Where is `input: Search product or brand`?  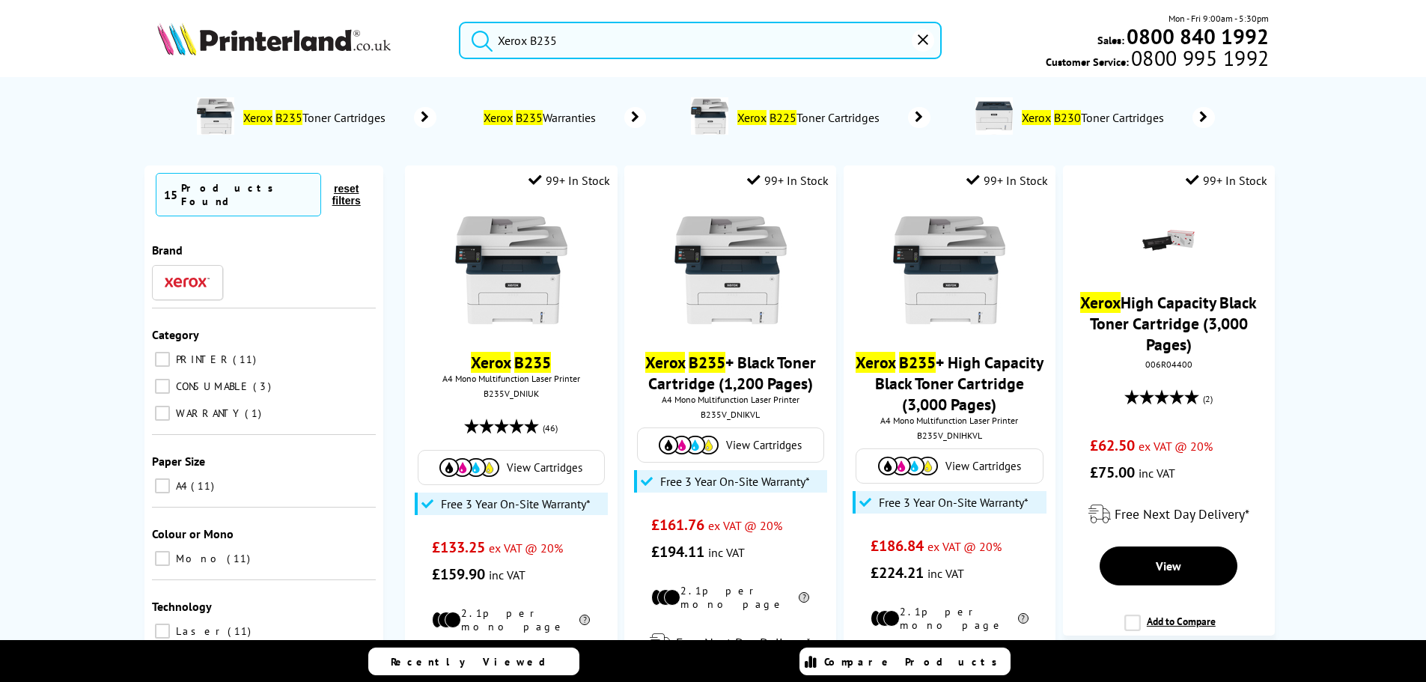 input: Search product or brand is located at coordinates (700, 40).